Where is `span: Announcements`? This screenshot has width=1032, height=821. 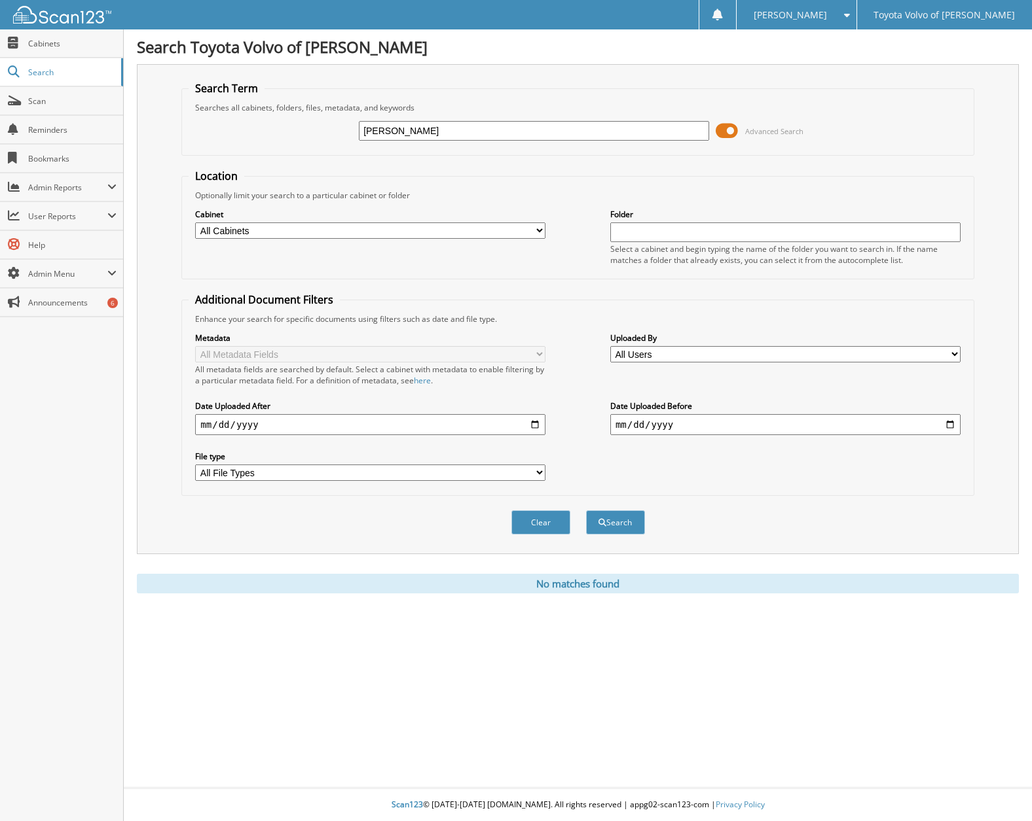
span: Announcements is located at coordinates (72, 302).